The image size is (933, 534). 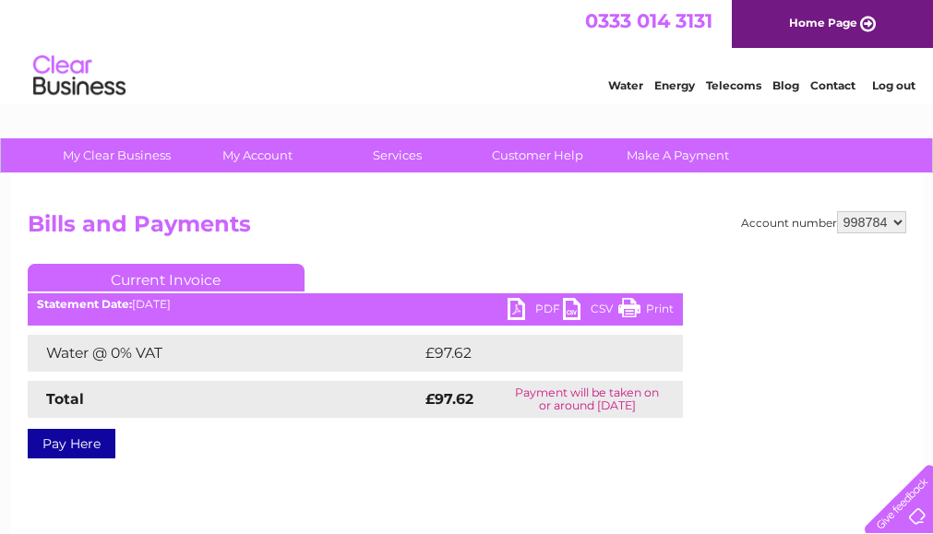 I want to click on a: Energy, so click(x=675, y=85).